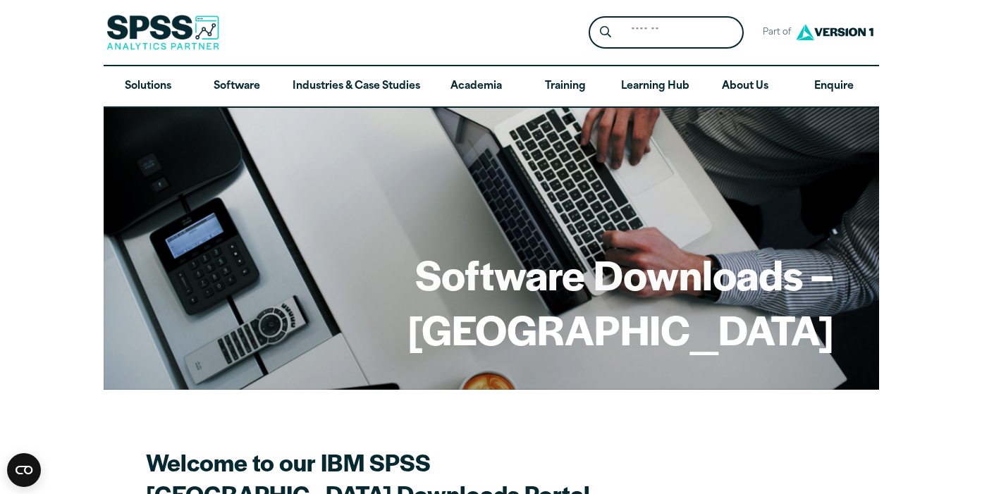 This screenshot has width=982, height=494. Describe the element at coordinates (356, 87) in the screenshot. I see `a: Industries & Case Studies` at that location.